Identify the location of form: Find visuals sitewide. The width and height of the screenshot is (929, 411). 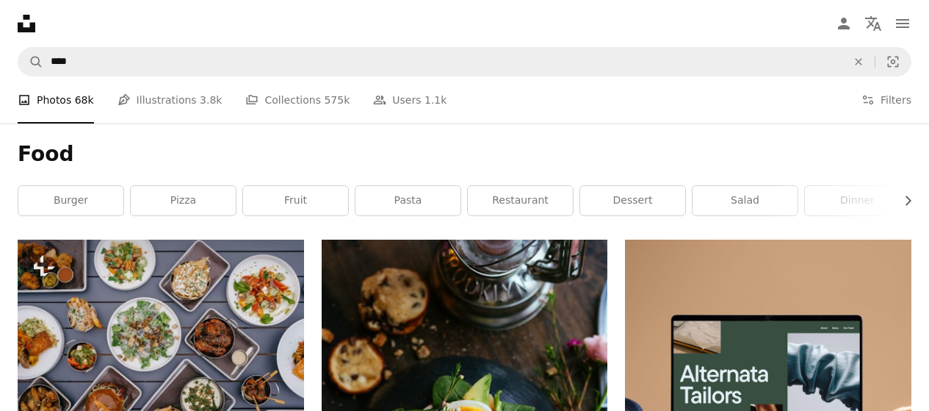
(464, 62).